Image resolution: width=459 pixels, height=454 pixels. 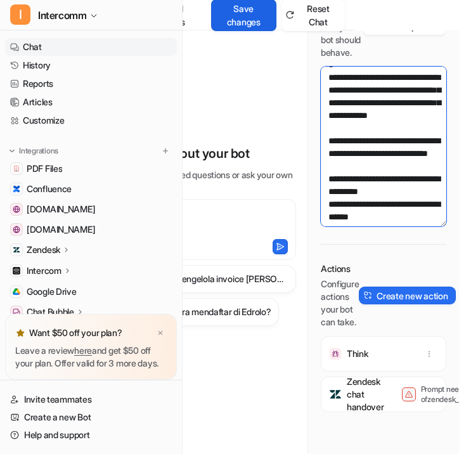 What do you see at coordinates (16, 169) in the screenshot?
I see `img: PDF Files` at bounding box center [16, 169].